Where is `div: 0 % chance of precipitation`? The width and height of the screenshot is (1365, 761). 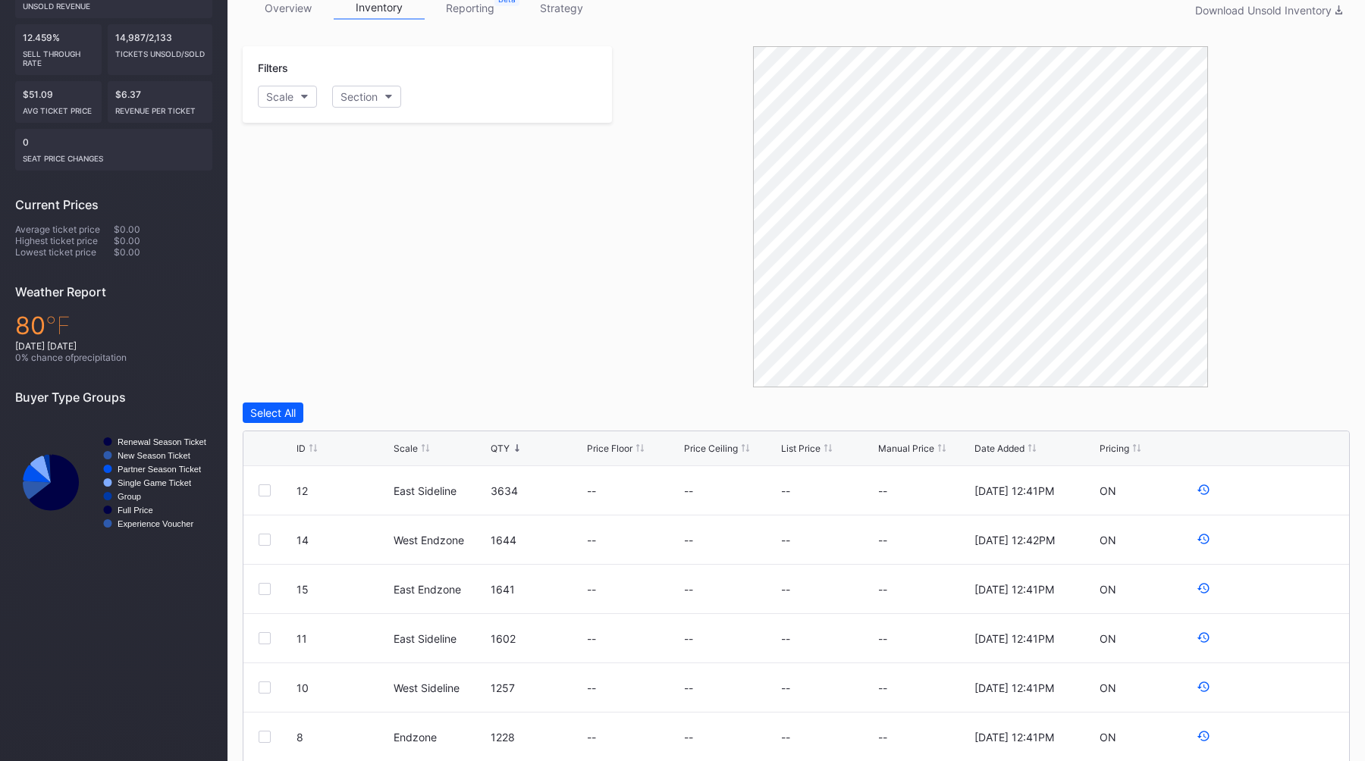 div: 0 % chance of precipitation is located at coordinates (114, 357).